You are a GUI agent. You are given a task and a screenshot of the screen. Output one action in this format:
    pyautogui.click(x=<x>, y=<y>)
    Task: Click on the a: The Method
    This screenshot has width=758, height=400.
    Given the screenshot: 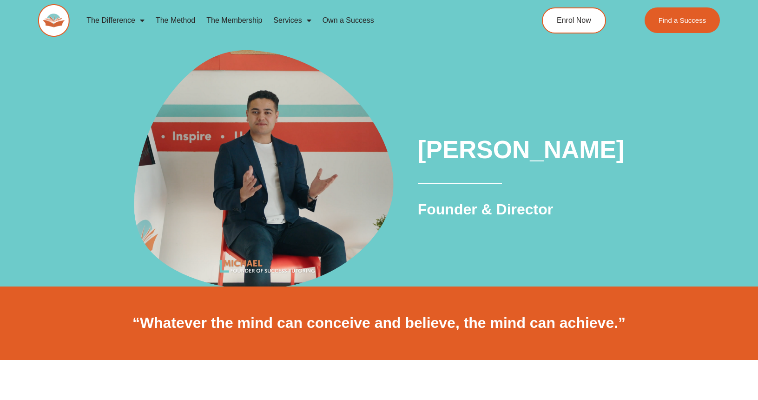 What is the action you would take?
    pyautogui.click(x=175, y=20)
    